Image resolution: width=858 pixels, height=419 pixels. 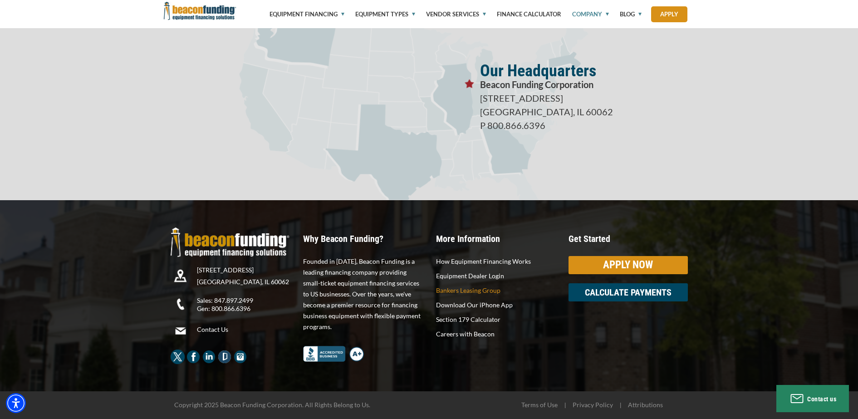 What do you see at coordinates (246, 329) in the screenshot?
I see `a: Contact Us` at bounding box center [246, 329].